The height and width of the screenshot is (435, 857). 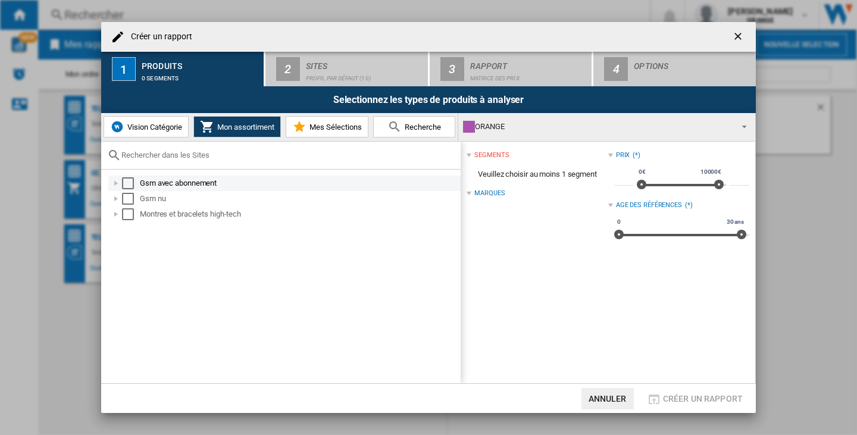 I want to click on span: 30 ans, so click(x=735, y=222).